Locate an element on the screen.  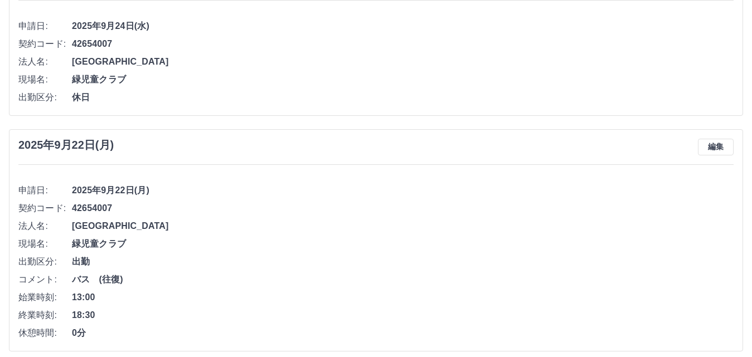
span: 2025年9月22日(月) is located at coordinates (402, 191).